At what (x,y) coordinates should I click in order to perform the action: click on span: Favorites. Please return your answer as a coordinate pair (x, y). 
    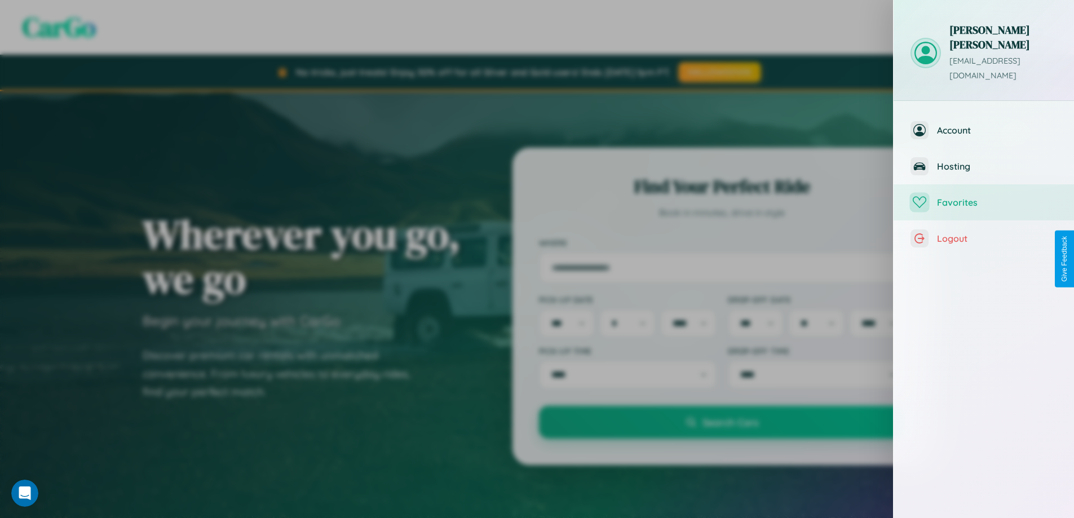
    Looking at the image, I should click on (997, 202).